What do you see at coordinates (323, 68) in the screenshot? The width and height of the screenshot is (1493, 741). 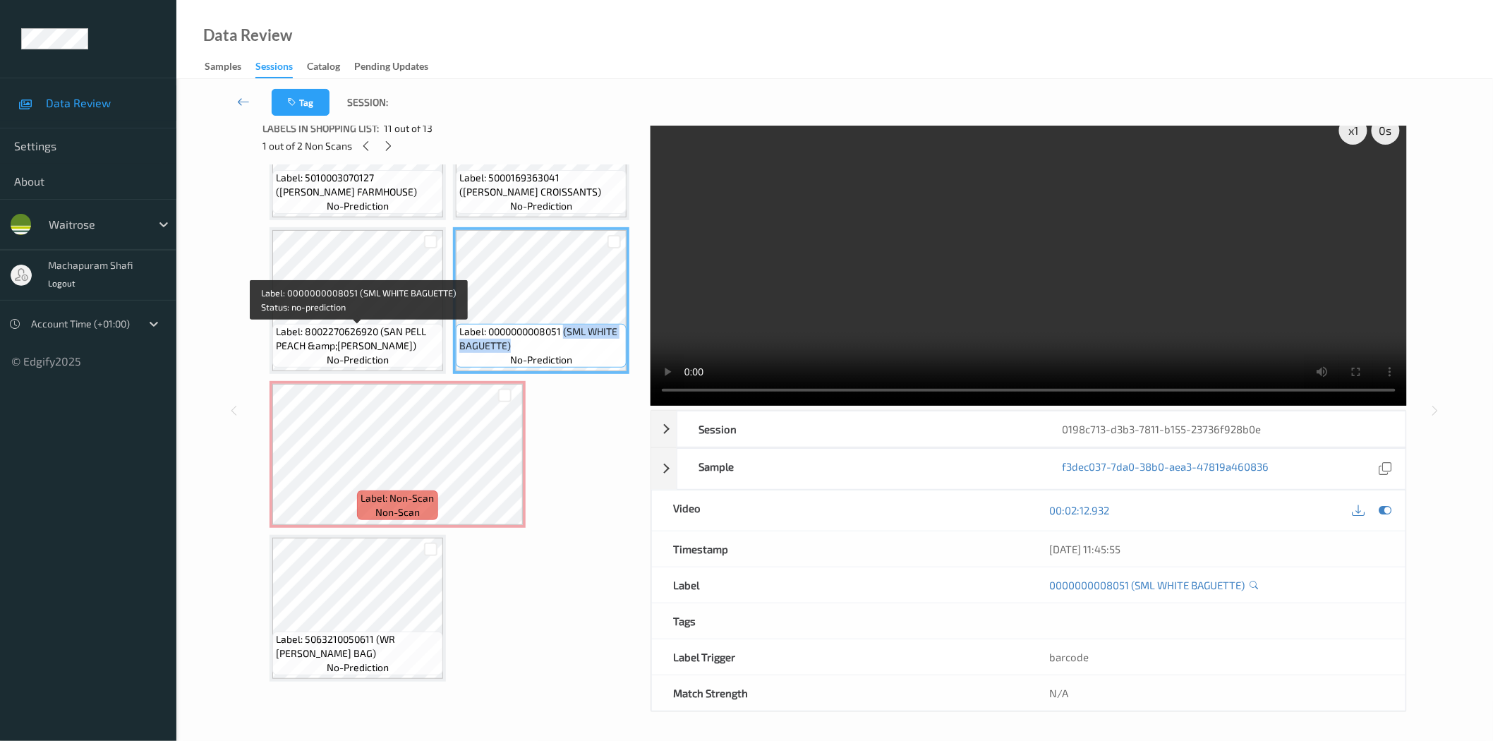 I see `div: Catalog` at bounding box center [323, 68].